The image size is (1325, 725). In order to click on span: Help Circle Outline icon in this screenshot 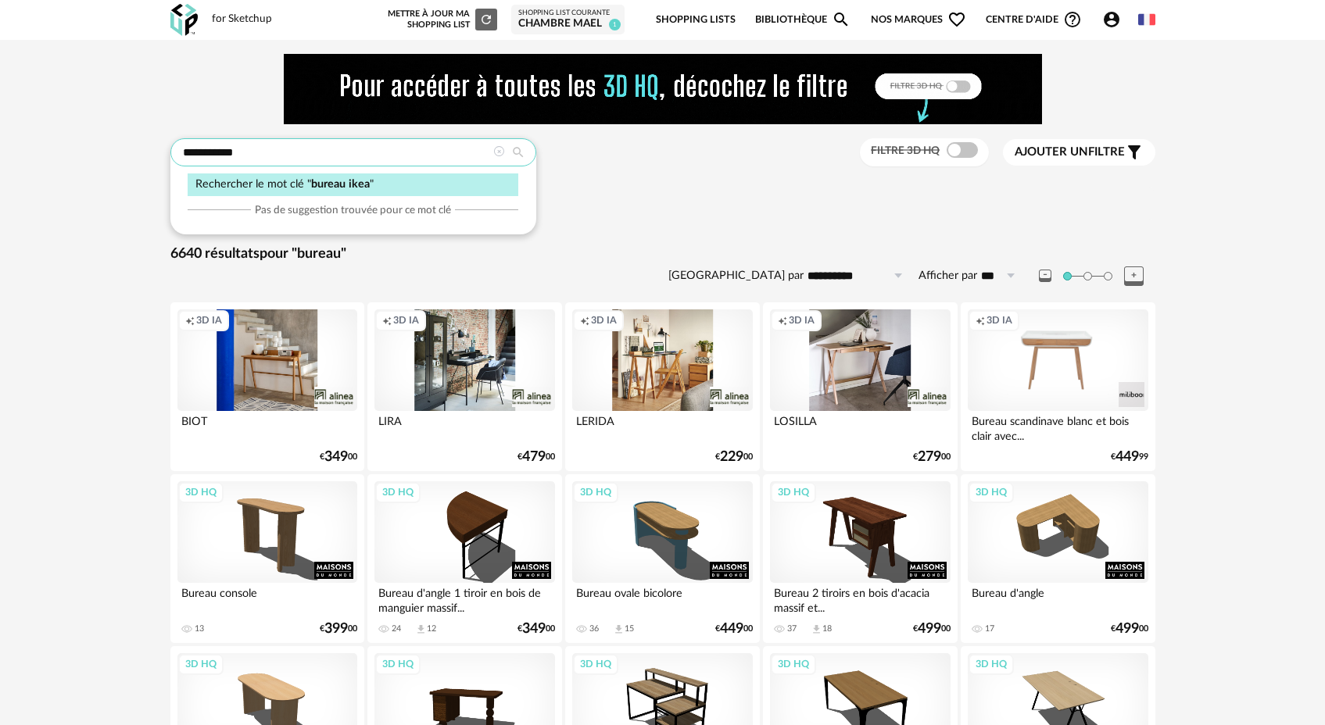, I will do `click(1072, 20)`.